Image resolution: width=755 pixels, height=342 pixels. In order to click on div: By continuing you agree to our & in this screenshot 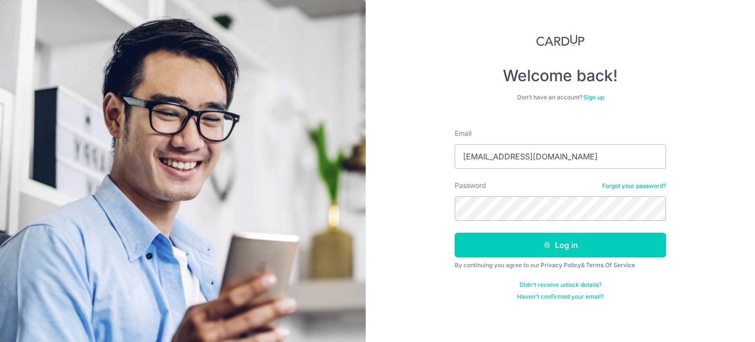, I will do `click(560, 265)`.